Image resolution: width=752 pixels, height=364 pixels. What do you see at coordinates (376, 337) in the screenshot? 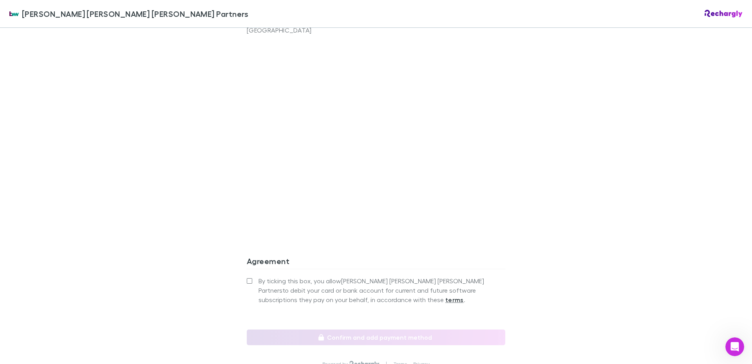
I see `button: Confirm and add payment method` at bounding box center [376, 337].